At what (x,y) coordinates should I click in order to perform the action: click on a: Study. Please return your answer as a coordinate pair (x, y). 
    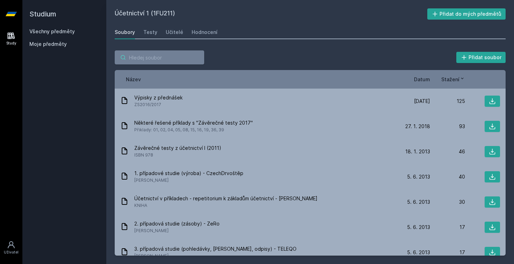
    Looking at the image, I should click on (11, 38).